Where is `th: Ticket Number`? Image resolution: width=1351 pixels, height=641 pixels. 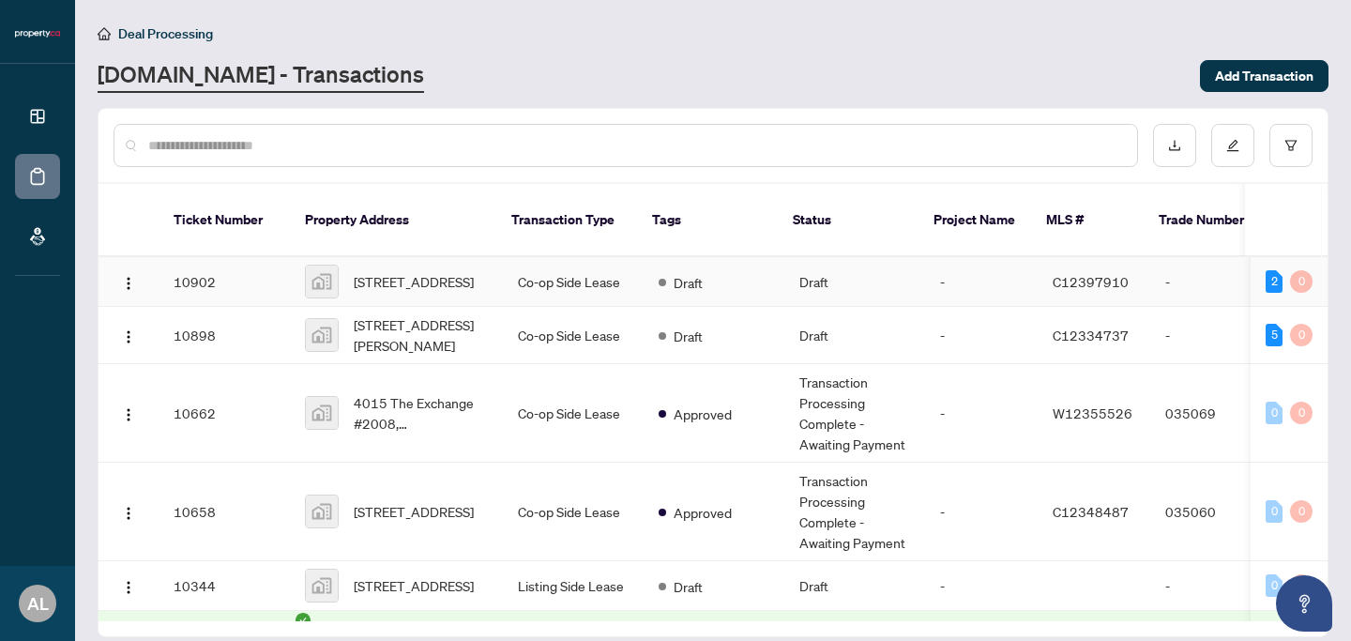
th: Ticket Number is located at coordinates (224, 221).